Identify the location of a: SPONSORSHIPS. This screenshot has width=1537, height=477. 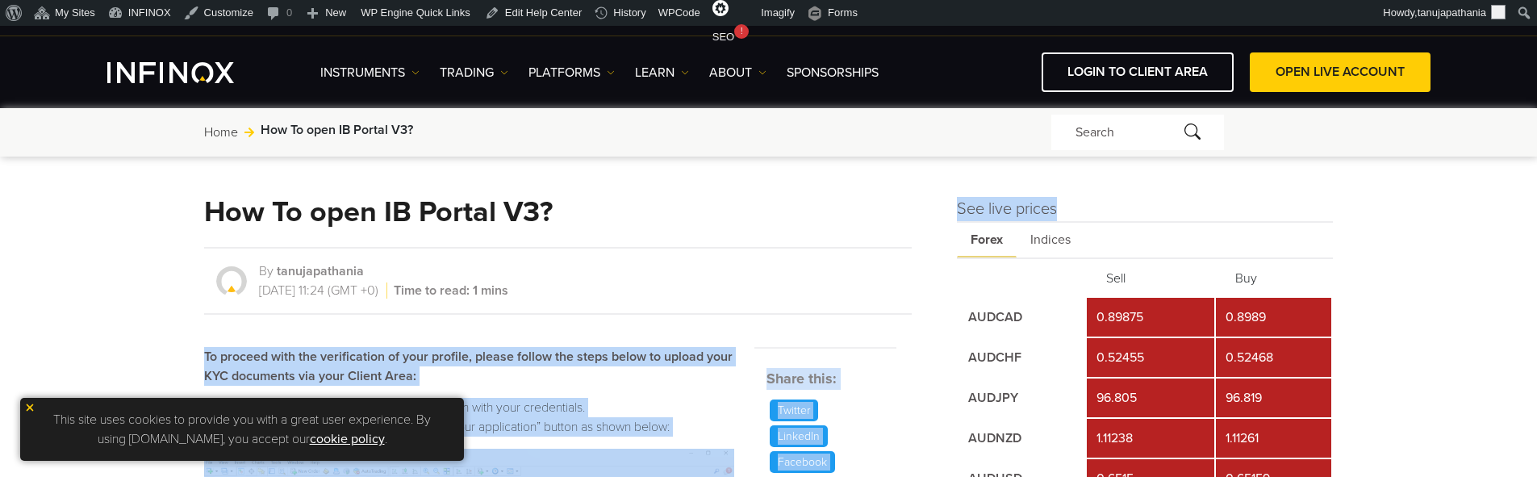
(833, 73).